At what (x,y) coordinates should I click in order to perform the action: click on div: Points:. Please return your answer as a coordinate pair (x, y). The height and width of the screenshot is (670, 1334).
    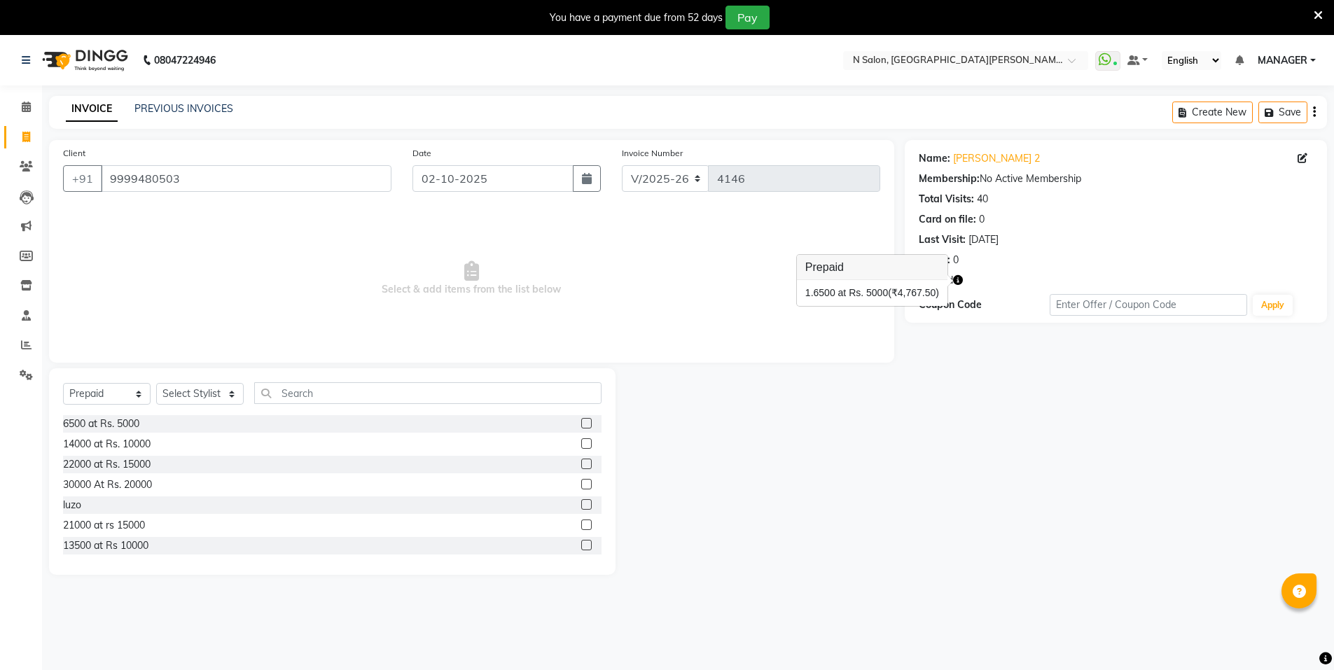
    Looking at the image, I should click on (934, 260).